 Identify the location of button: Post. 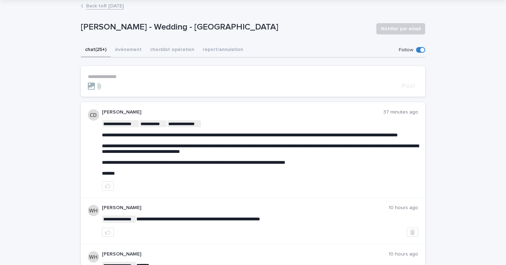
(409, 86).